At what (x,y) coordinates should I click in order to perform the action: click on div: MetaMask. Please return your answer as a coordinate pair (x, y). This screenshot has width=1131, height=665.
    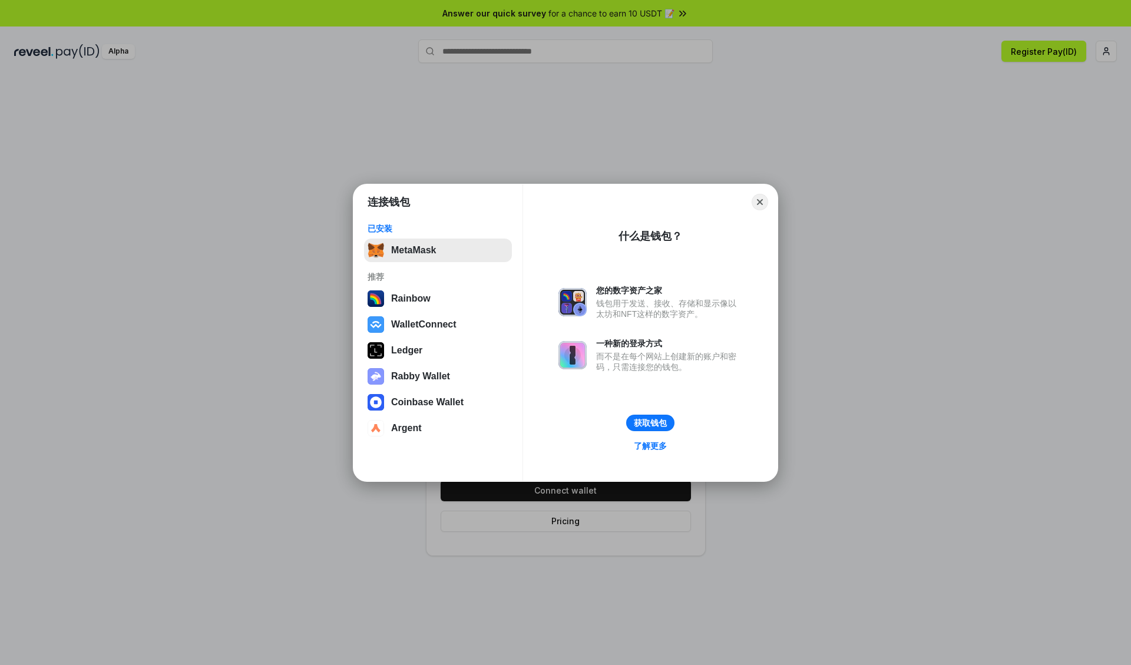
    Looking at the image, I should click on (413, 250).